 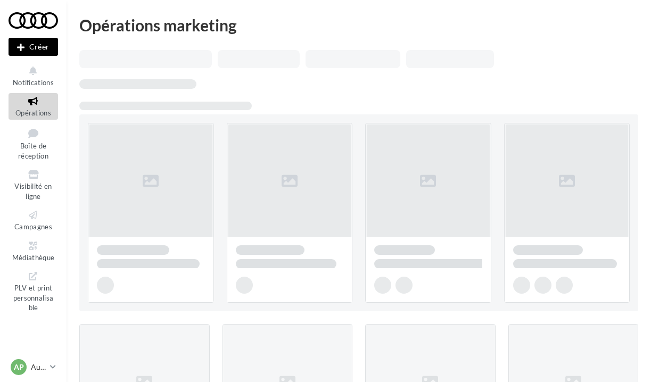 I want to click on span: Notifications, so click(x=33, y=82).